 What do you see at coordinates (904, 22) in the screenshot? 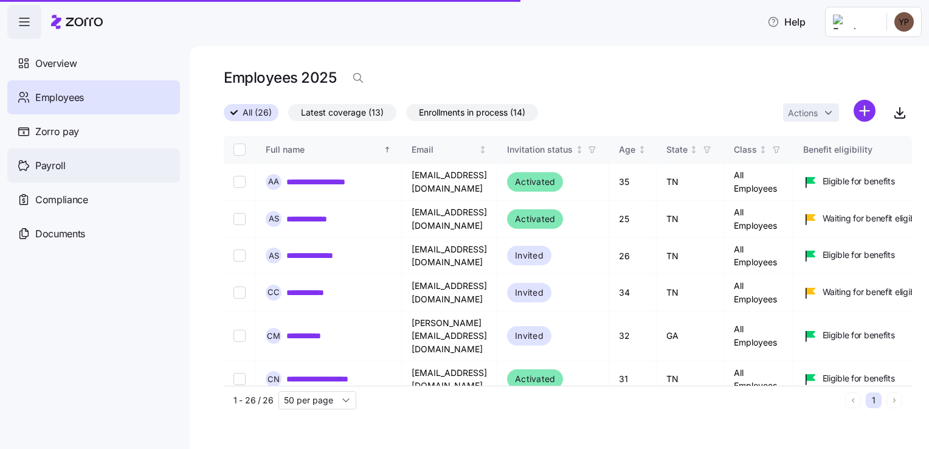
I see `img: 1a8d1e34e8936ee5f73660366535aa3c` at bounding box center [904, 22].